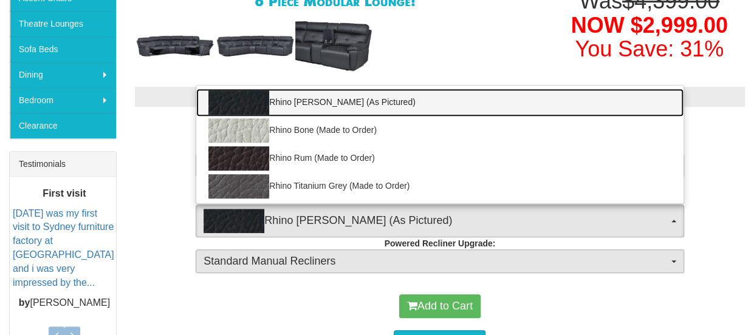 The image size is (754, 335). I want to click on button: Add to Cart, so click(440, 307).